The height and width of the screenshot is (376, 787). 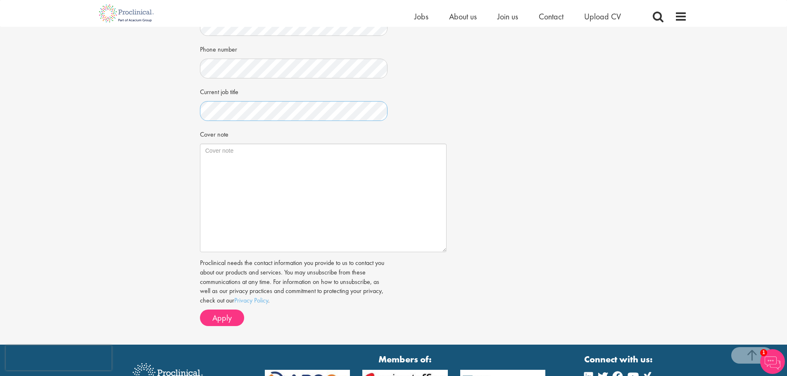 I want to click on a: Contact, so click(x=551, y=17).